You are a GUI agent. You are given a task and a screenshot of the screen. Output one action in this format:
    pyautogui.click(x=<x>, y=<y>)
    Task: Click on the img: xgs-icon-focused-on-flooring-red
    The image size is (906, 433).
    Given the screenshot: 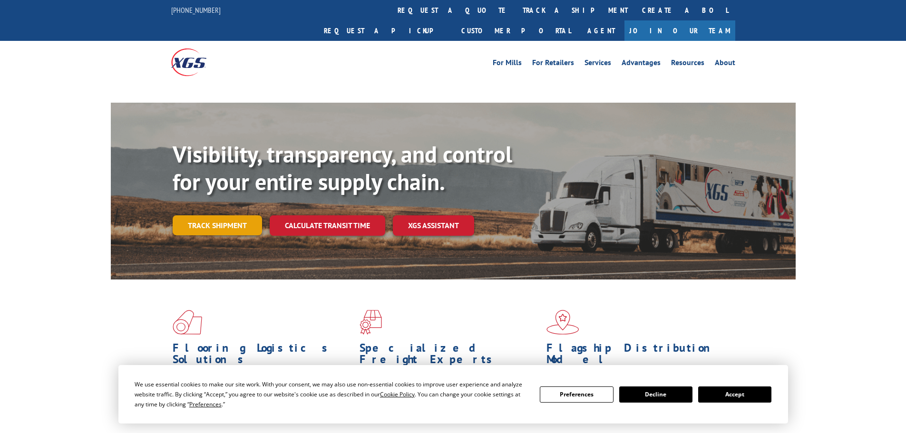 What is the action you would take?
    pyautogui.click(x=370, y=322)
    